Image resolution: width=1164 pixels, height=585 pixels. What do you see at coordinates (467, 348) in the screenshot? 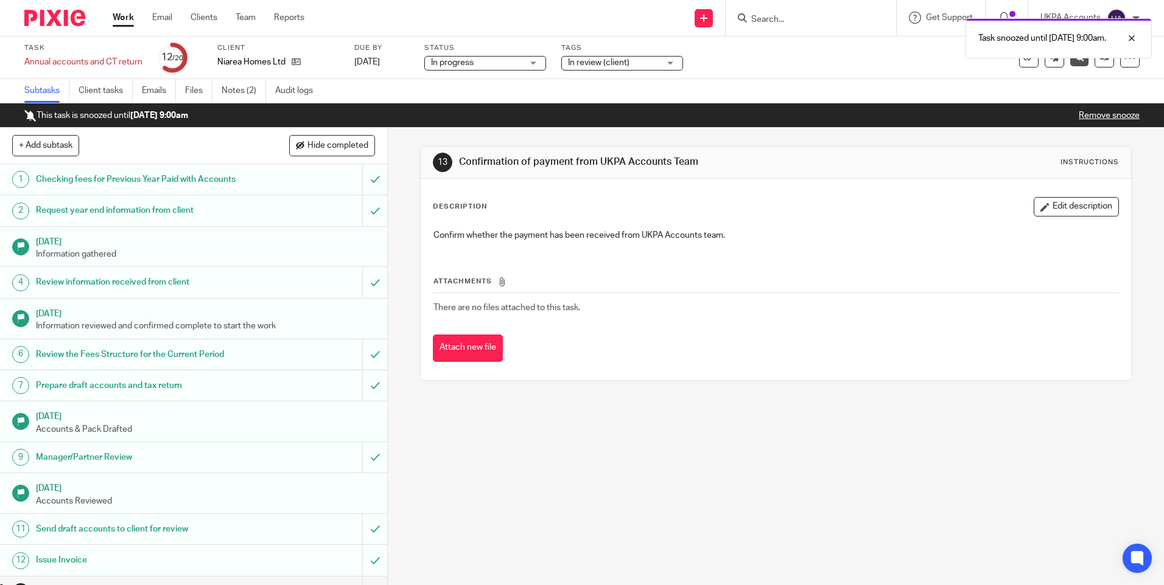
I see `button: Attach new file` at bounding box center [467, 348].